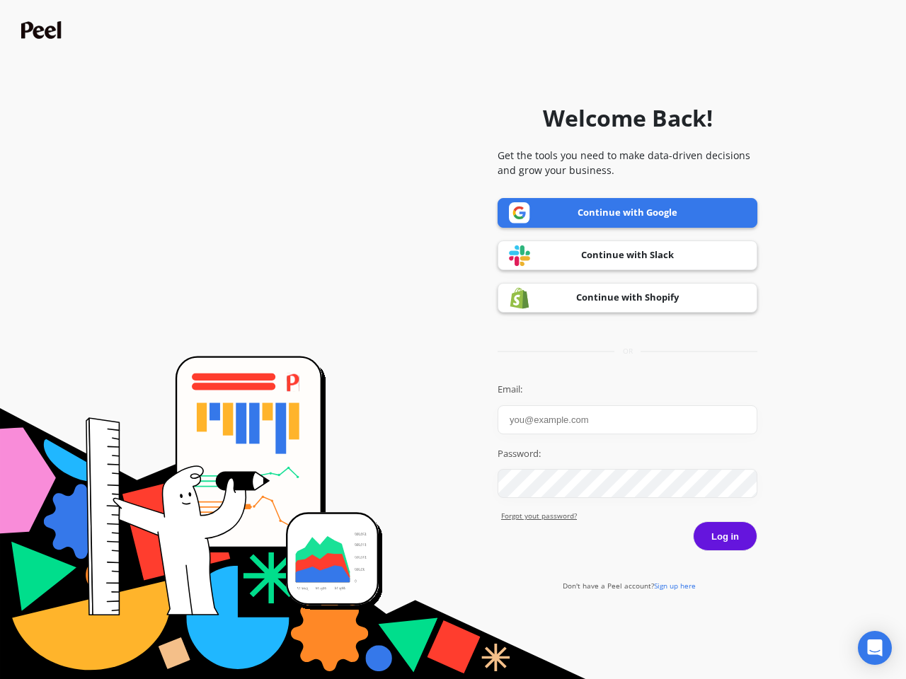  What do you see at coordinates (519, 298) in the screenshot?
I see `img: Shopify logo` at bounding box center [519, 298].